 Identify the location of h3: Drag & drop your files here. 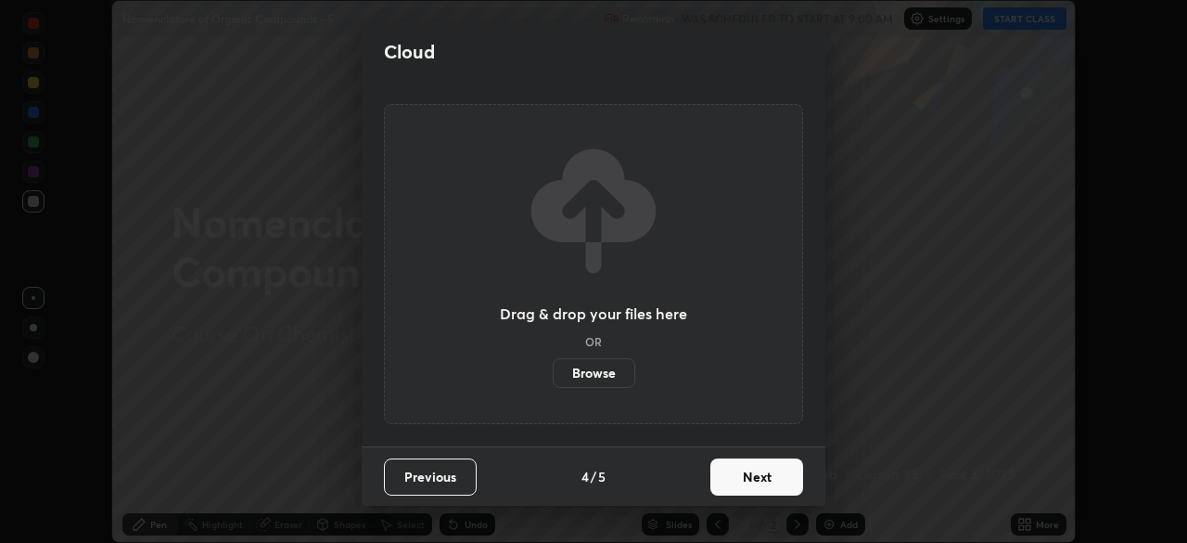
(594, 314).